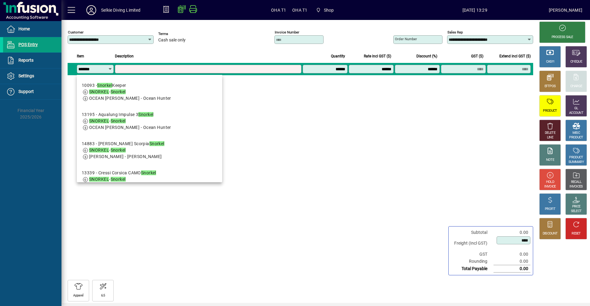 This screenshot has height=306, width=590. Describe the element at coordinates (576, 86) in the screenshot. I see `div: CHARGE` at that location.